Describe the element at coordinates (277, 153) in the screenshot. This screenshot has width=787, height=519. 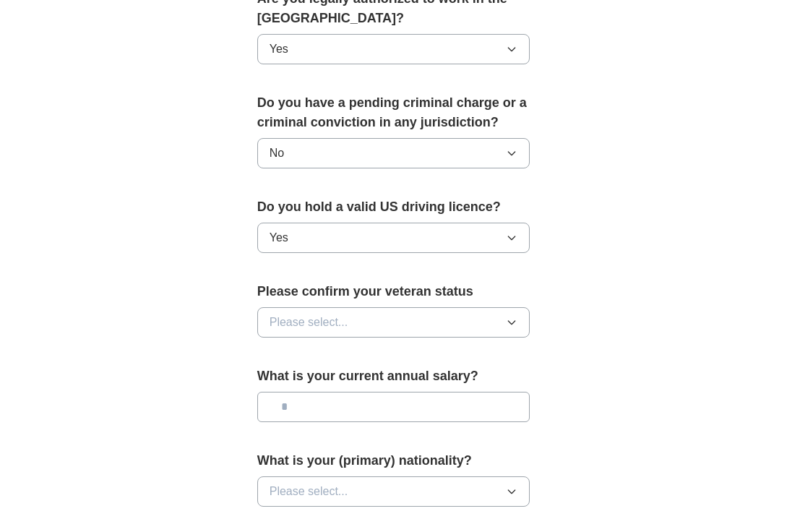
I see `span: No` at that location.